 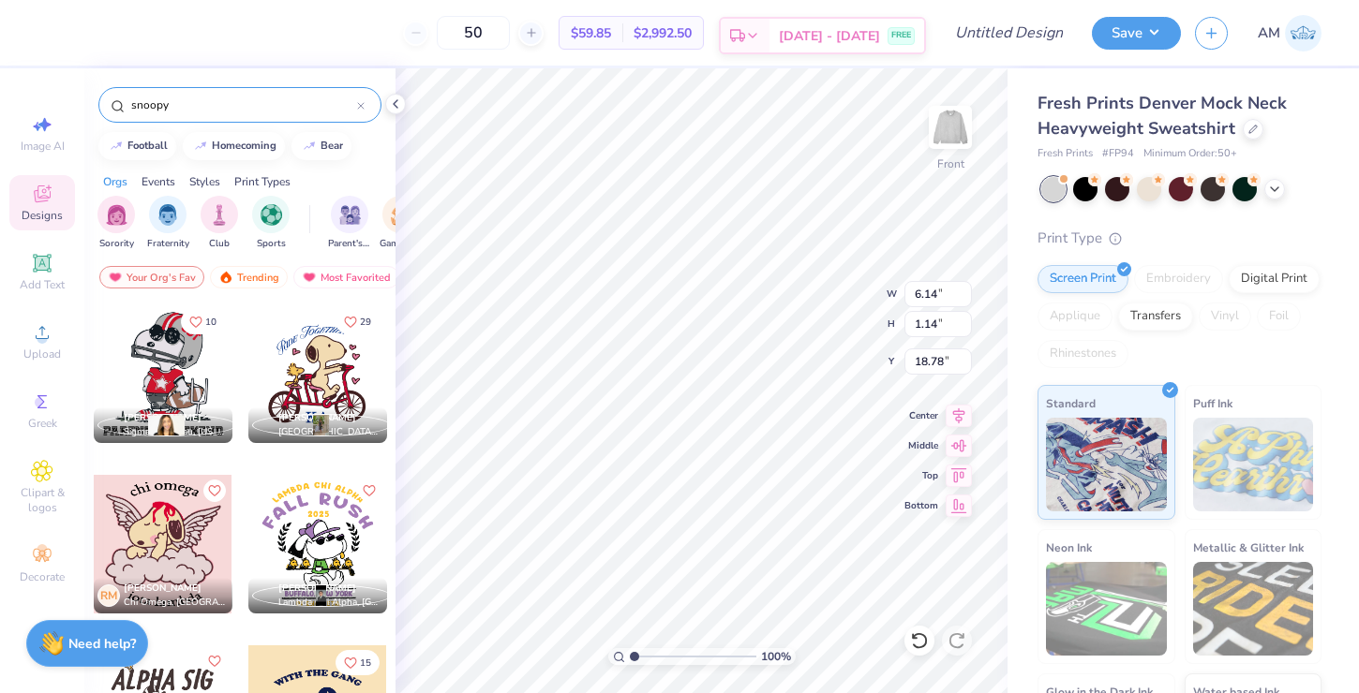 I want to click on span: 15, so click(x=365, y=663).